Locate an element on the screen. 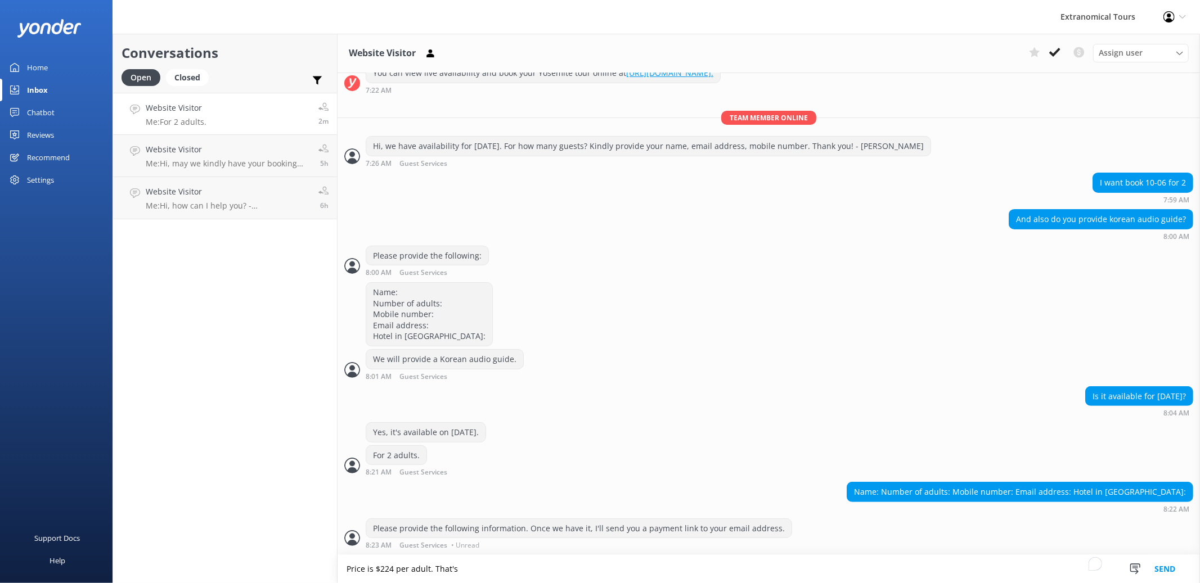 The image size is (1200, 583). div: Reviews is located at coordinates (41, 135).